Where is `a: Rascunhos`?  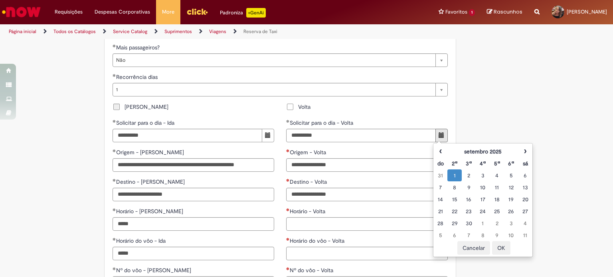
a: Rascunhos is located at coordinates (504, 12).